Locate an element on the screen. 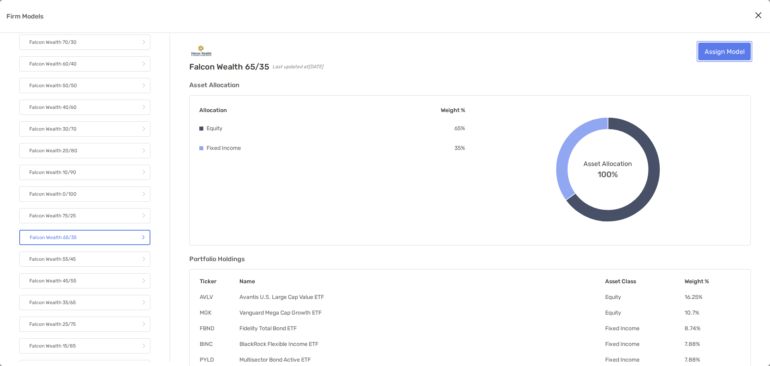 The height and width of the screenshot is (366, 770). a: Falcon Wealth 70/30 is located at coordinates (85, 42).